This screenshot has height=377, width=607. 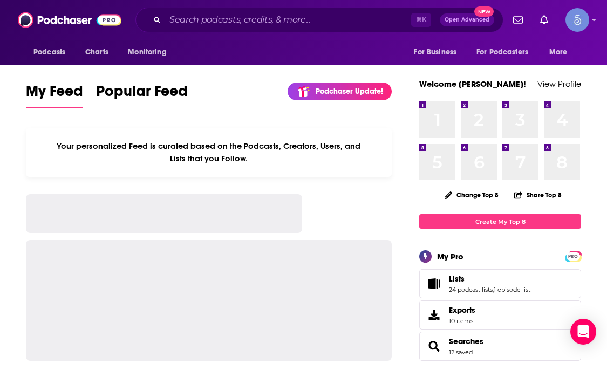 What do you see at coordinates (462, 321) in the screenshot?
I see `span: 10 items` at bounding box center [462, 321].